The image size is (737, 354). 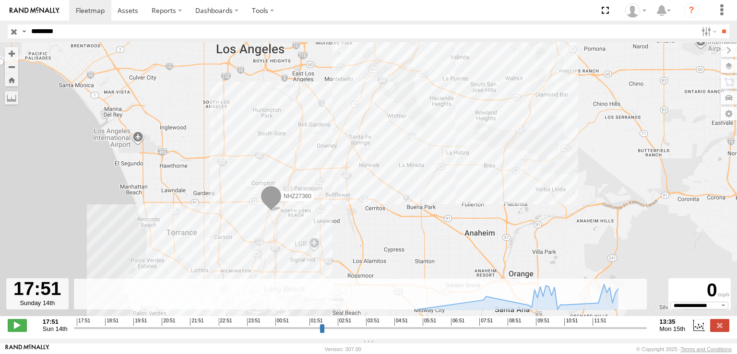 What do you see at coordinates (729, 114) in the screenshot?
I see `label: Map Settings` at bounding box center [729, 114].